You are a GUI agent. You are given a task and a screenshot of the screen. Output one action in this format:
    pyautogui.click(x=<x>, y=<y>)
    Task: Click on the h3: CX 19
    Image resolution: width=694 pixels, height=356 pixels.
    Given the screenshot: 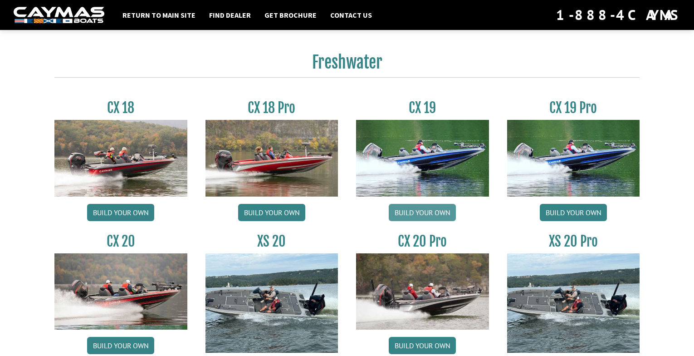 What is the action you would take?
    pyautogui.click(x=422, y=107)
    